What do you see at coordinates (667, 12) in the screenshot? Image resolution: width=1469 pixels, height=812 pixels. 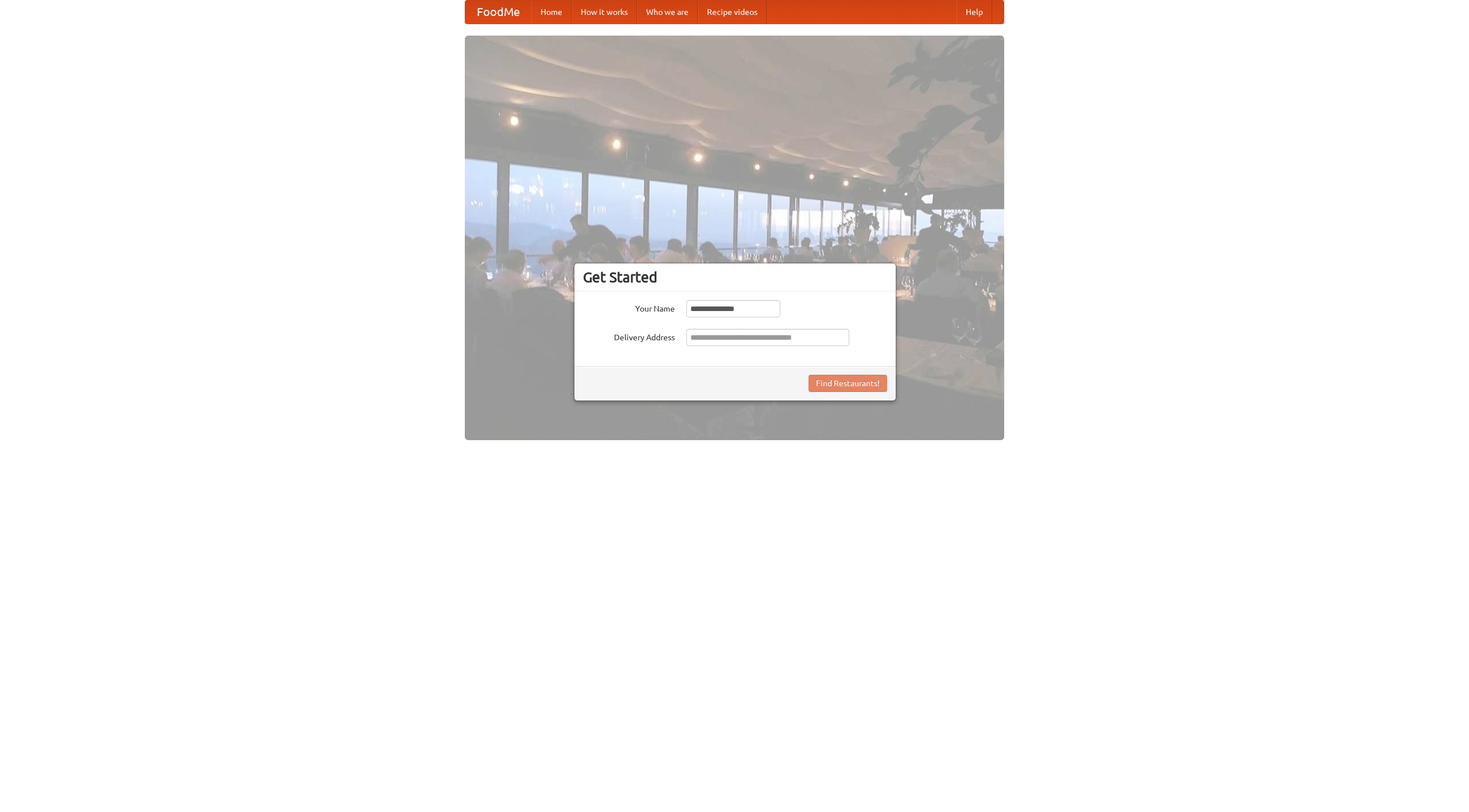 I see `a: Who we are` at bounding box center [667, 12].